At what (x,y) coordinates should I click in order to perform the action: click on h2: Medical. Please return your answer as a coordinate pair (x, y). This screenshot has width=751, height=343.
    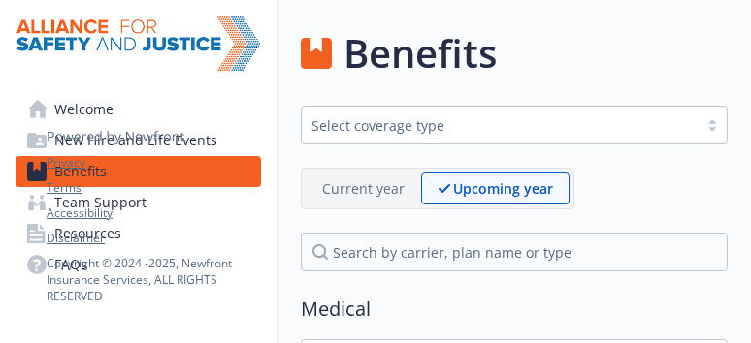
    Looking at the image, I should click on (514, 310).